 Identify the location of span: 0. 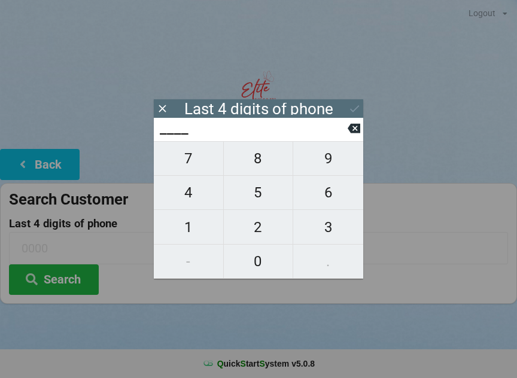
(258, 261).